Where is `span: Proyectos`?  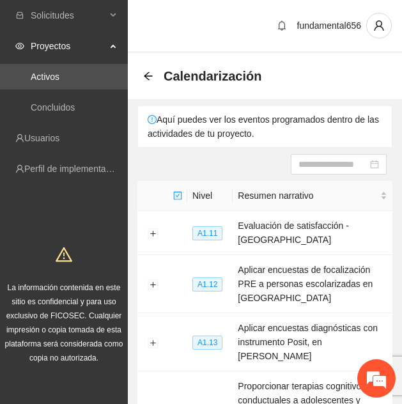 span: Proyectos is located at coordinates (68, 46).